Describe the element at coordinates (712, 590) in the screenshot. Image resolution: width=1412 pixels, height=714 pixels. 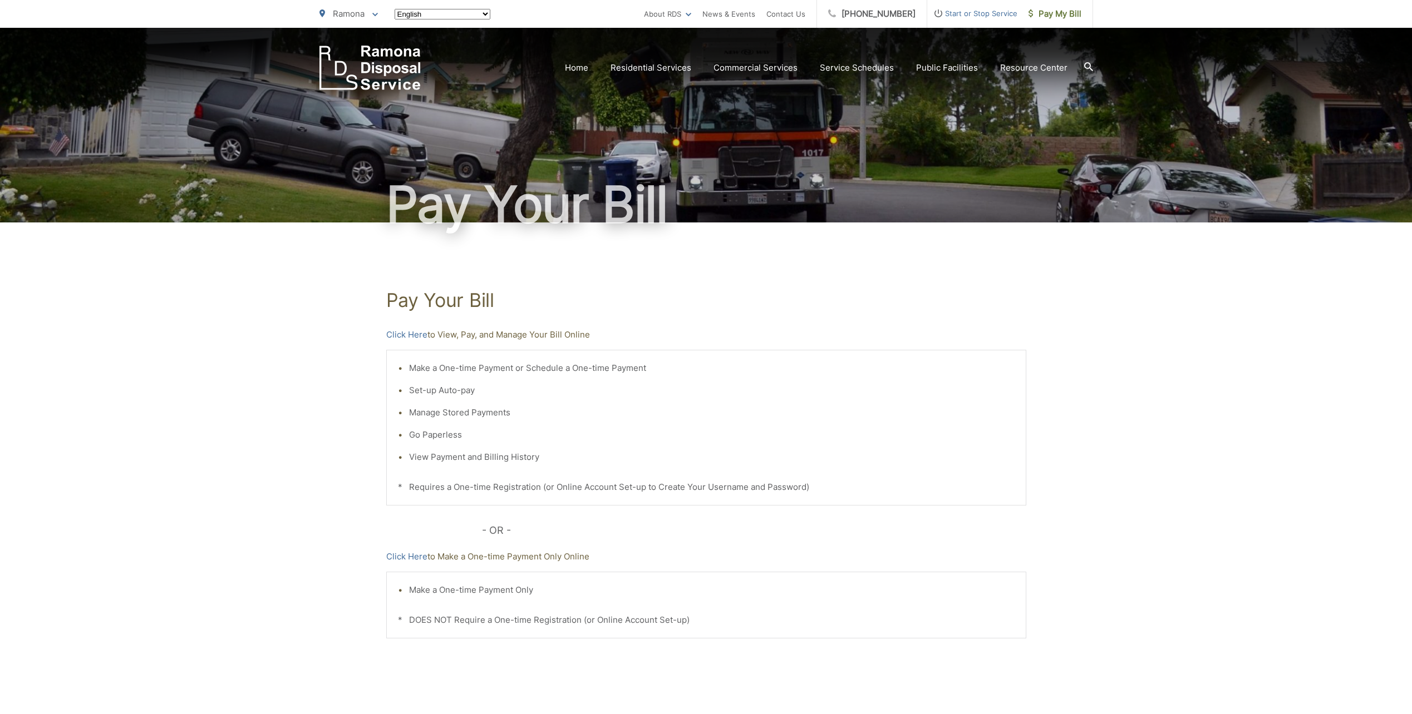
I see `li: Make a One-time Payment Only` at that location.